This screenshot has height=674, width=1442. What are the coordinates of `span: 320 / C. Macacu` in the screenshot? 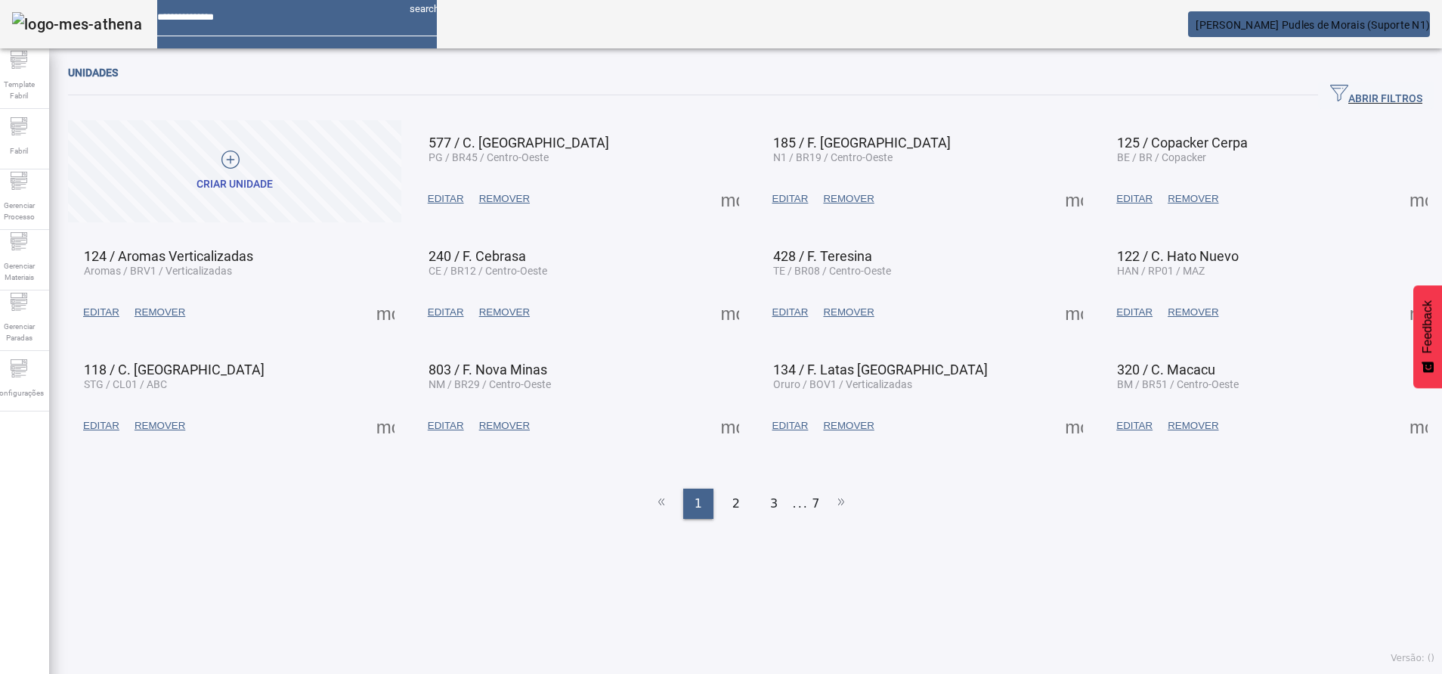 It's located at (1166, 369).